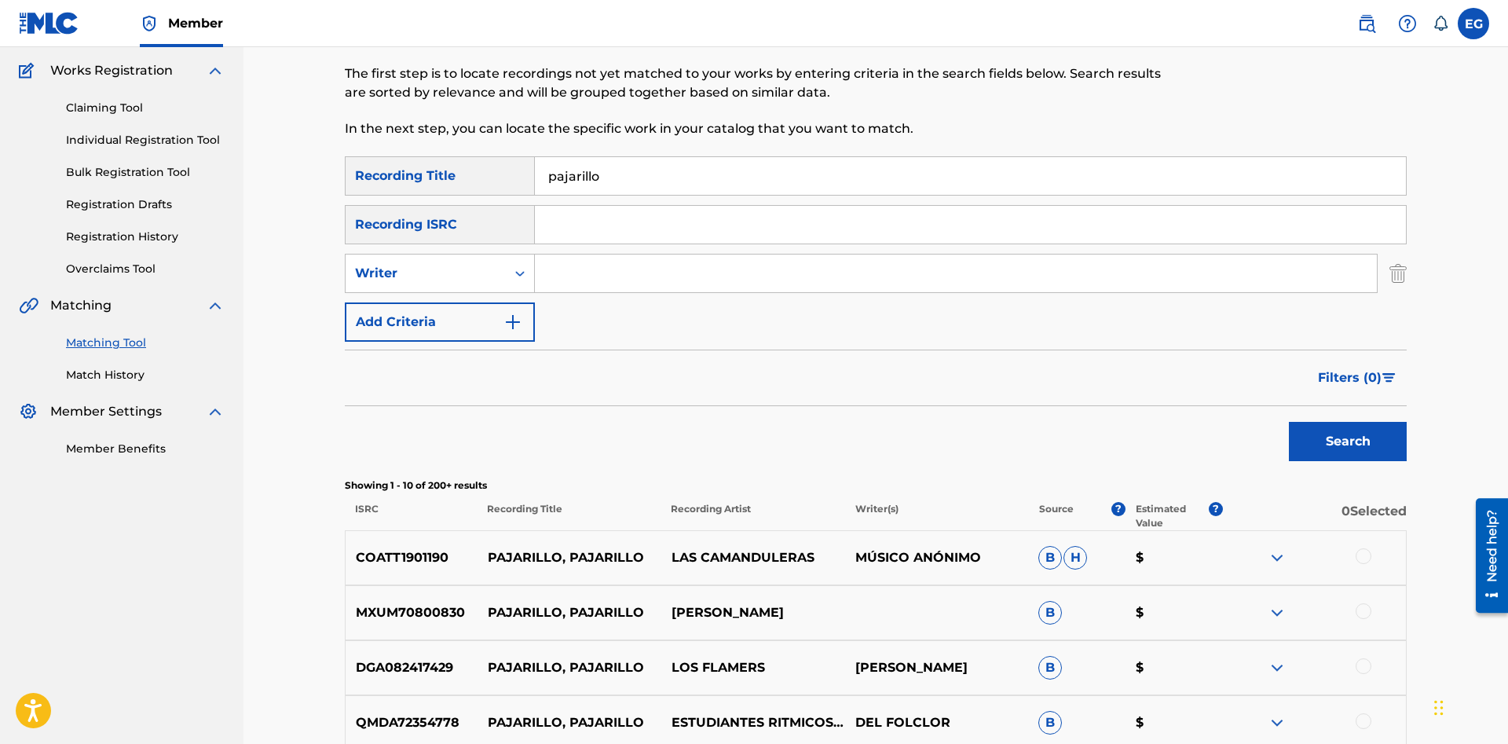 Image resolution: width=1508 pixels, height=744 pixels. I want to click on a: Overclaims Tool, so click(145, 269).